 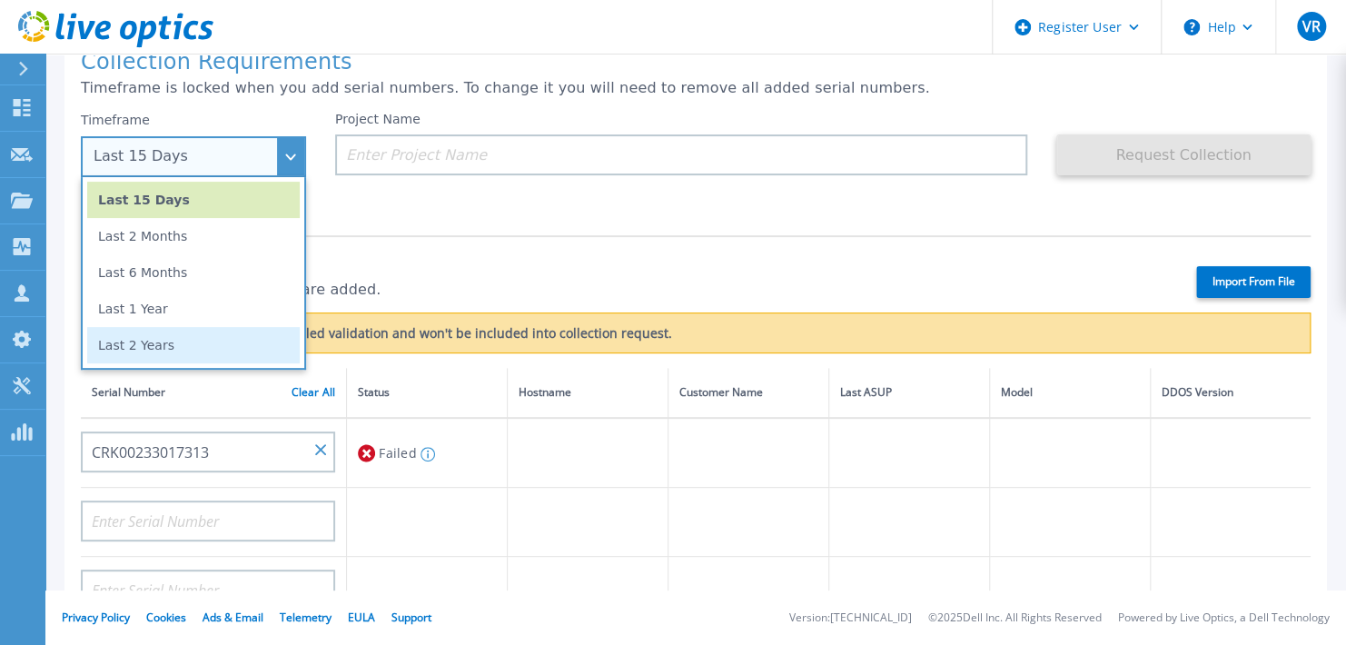 What do you see at coordinates (213, 392) in the screenshot?
I see `div: Serial Number` at bounding box center [213, 392].